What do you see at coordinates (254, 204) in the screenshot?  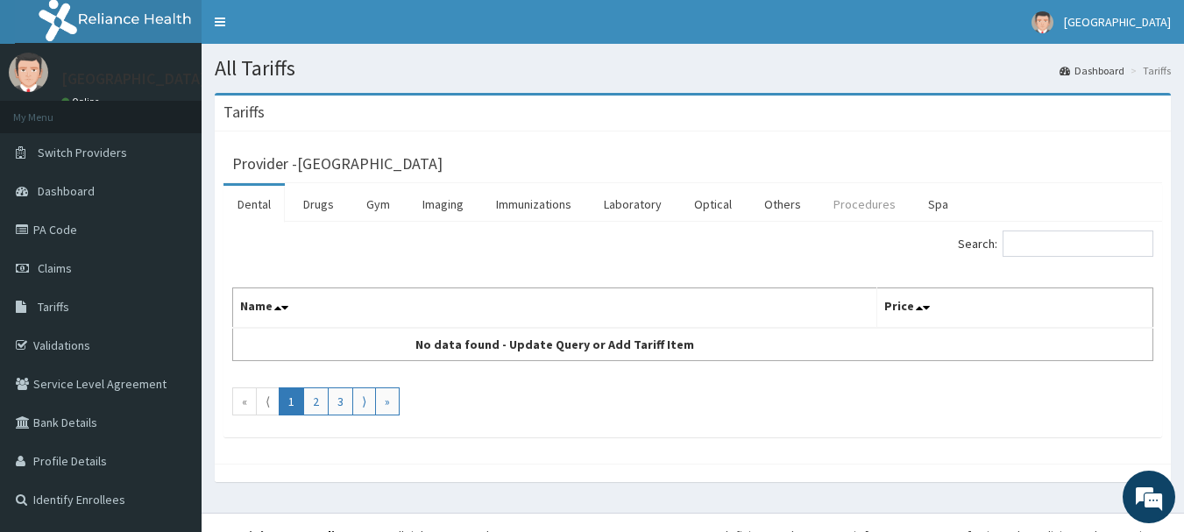 I see `a: Dental` at bounding box center [254, 204].